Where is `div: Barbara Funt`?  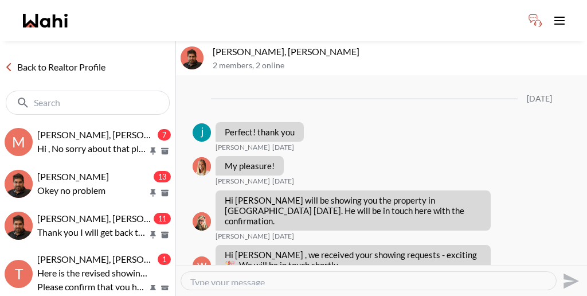
div: Barbara Funt is located at coordinates (202, 221).